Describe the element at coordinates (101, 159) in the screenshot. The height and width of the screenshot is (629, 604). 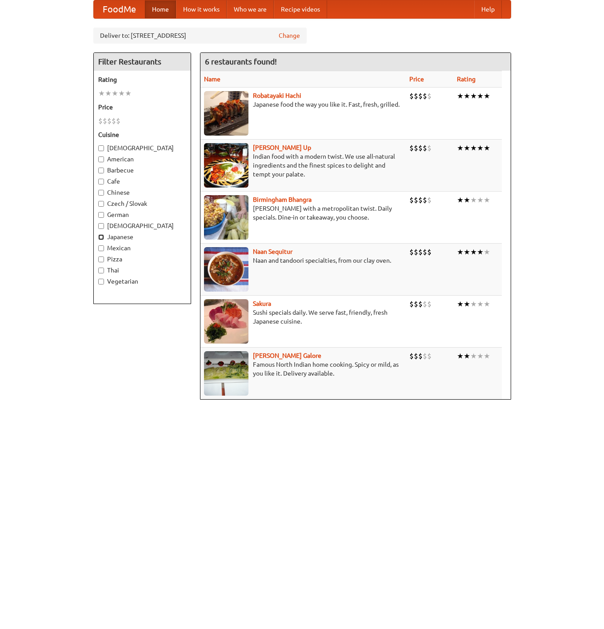
I see `input: American` at that location.